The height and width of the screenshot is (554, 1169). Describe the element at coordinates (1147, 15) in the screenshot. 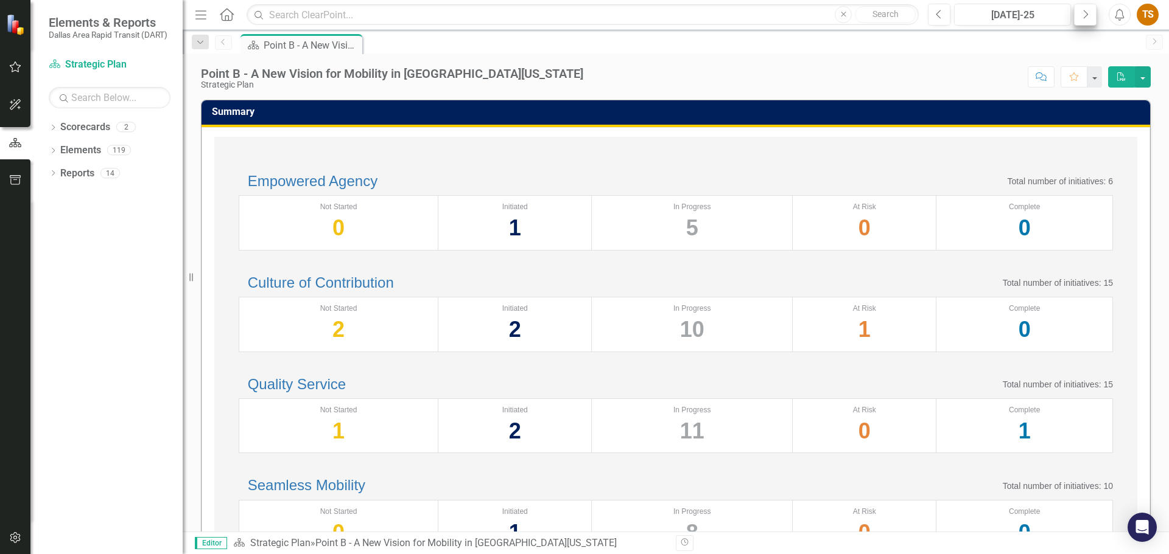

I see `button: TS` at that location.